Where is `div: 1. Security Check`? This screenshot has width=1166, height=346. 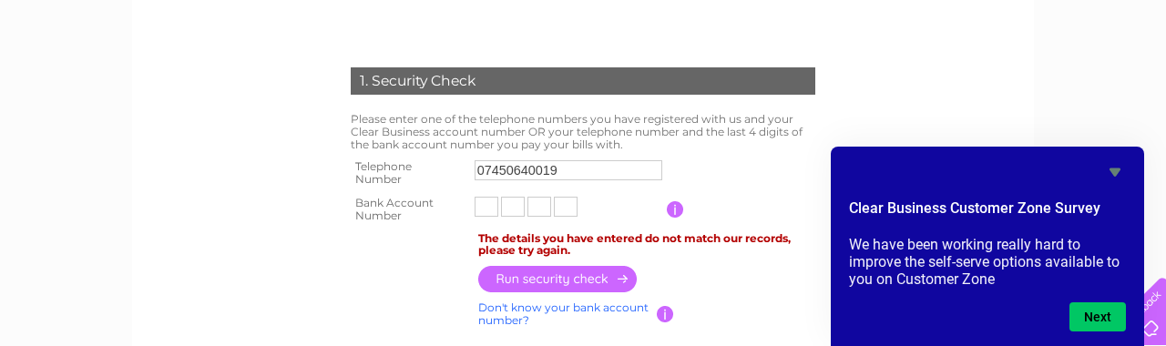
div: 1. Security Check is located at coordinates (583, 81).